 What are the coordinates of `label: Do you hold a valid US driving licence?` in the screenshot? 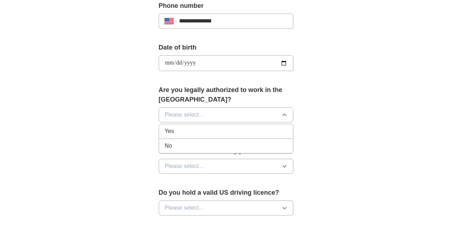 It's located at (226, 193).